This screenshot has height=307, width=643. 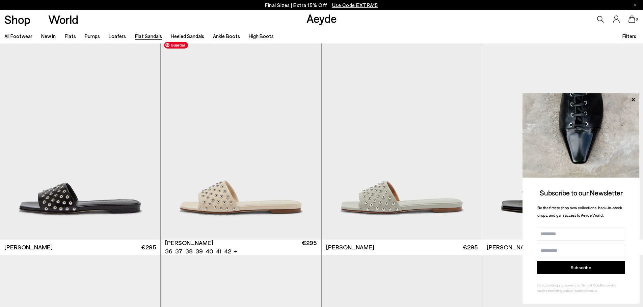 What do you see at coordinates (117, 36) in the screenshot?
I see `a: Loafers` at bounding box center [117, 36].